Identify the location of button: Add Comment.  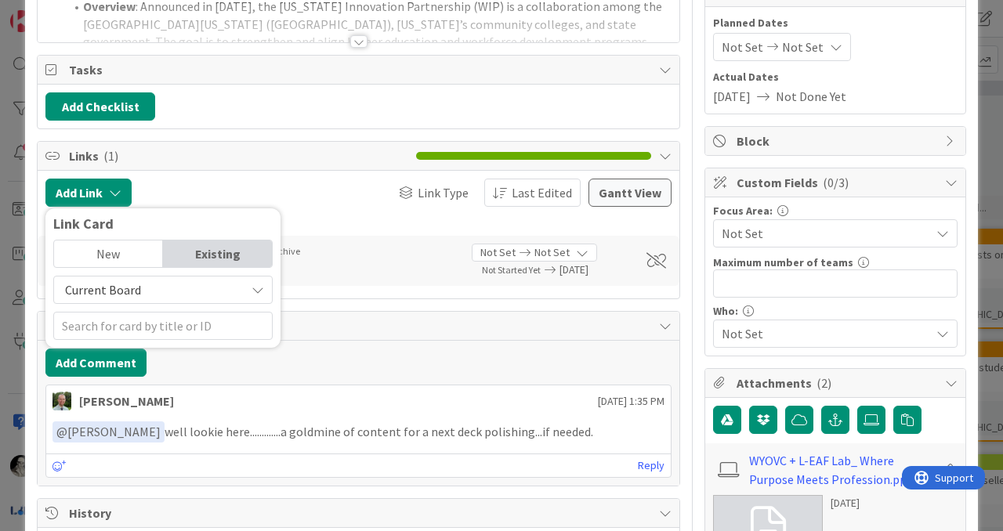
(96, 363).